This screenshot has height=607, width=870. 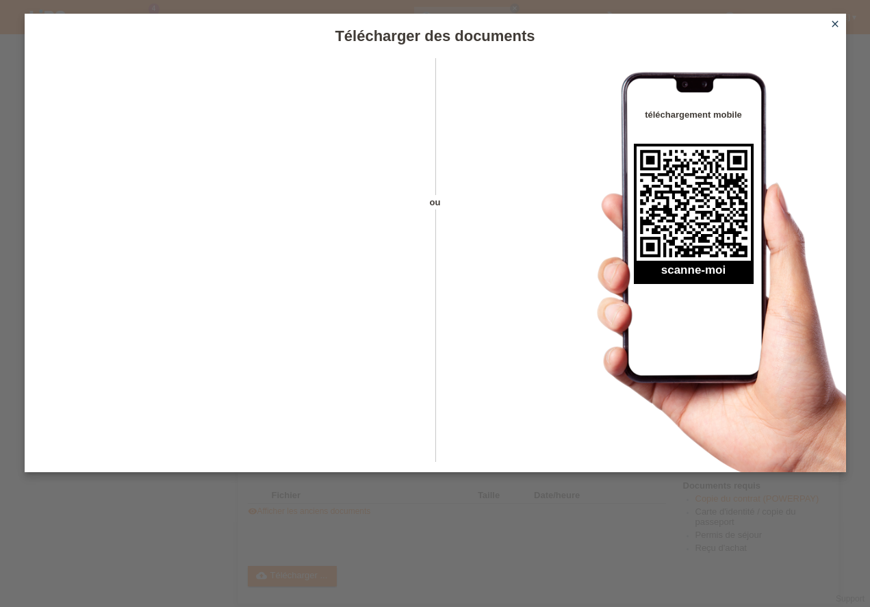 What do you see at coordinates (835, 24) in the screenshot?
I see `i: close` at bounding box center [835, 24].